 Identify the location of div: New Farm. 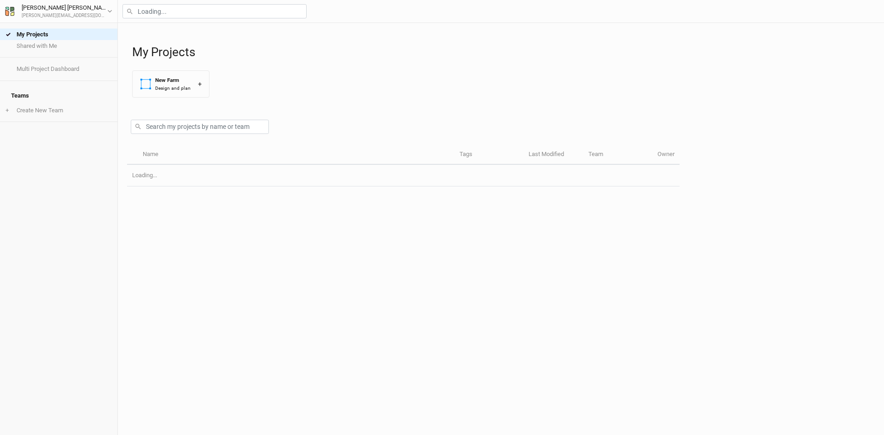
(173, 80).